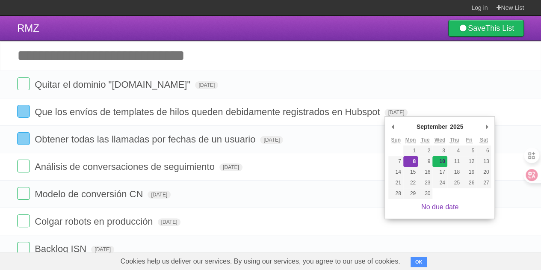 Image resolution: width=541 pixels, height=270 pixels. Describe the element at coordinates (439, 206) in the screenshot. I see `a: No due date` at that location.